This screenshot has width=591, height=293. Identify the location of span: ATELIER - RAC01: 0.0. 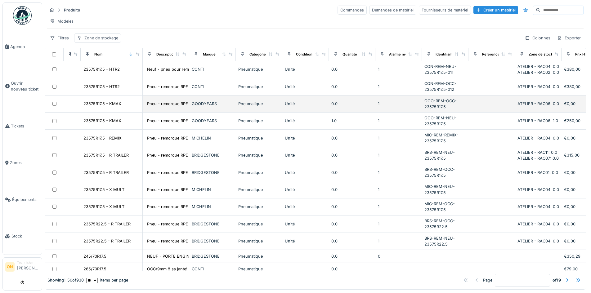
(537, 172).